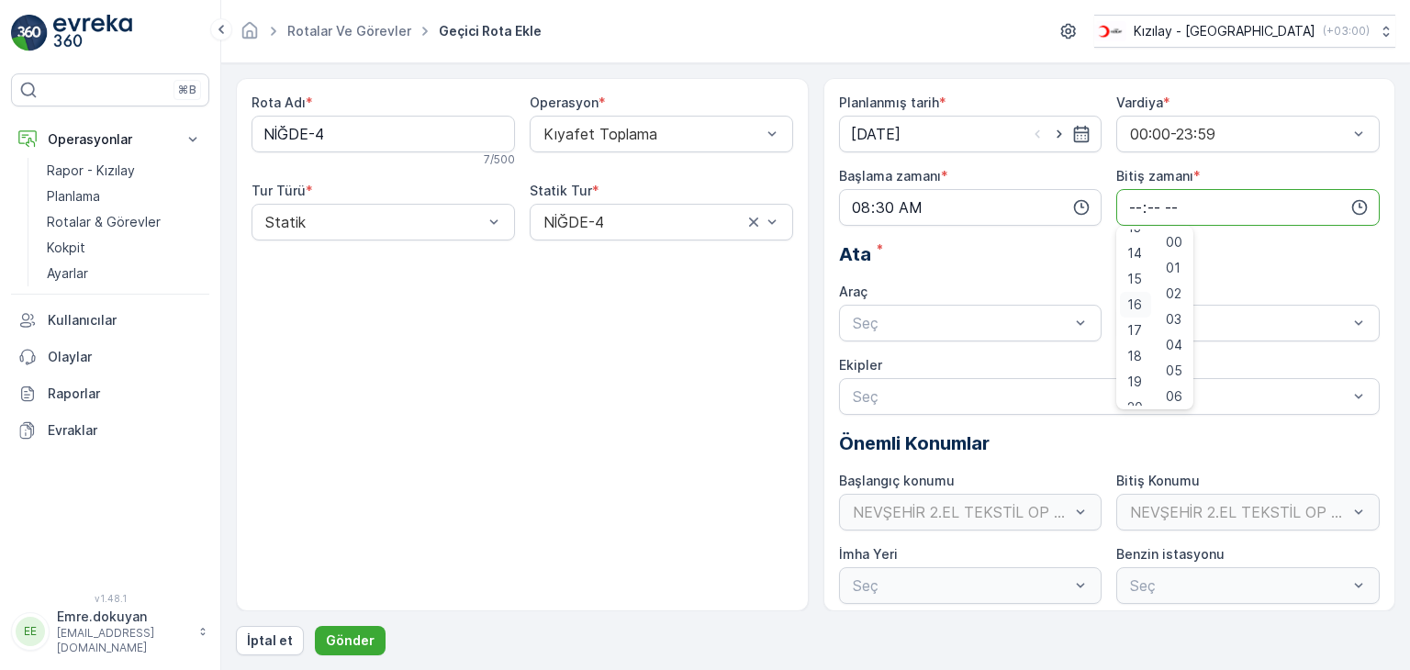 The height and width of the screenshot is (670, 1410). What do you see at coordinates (889, 175) in the screenshot?
I see `label: Başlama zamanı` at bounding box center [889, 175].